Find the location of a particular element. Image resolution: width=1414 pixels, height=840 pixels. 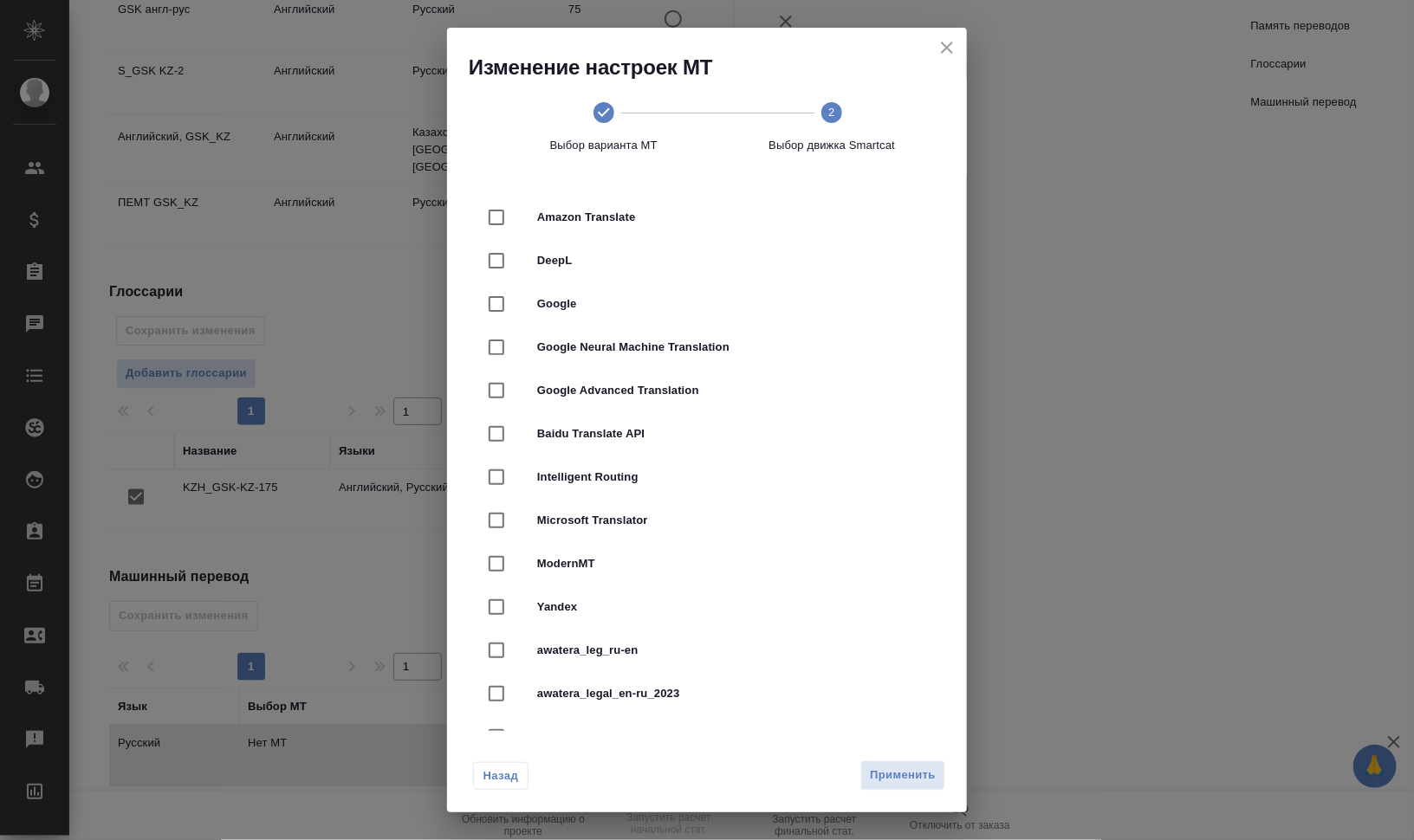

div: Amazon Translate is located at coordinates (707, 218).